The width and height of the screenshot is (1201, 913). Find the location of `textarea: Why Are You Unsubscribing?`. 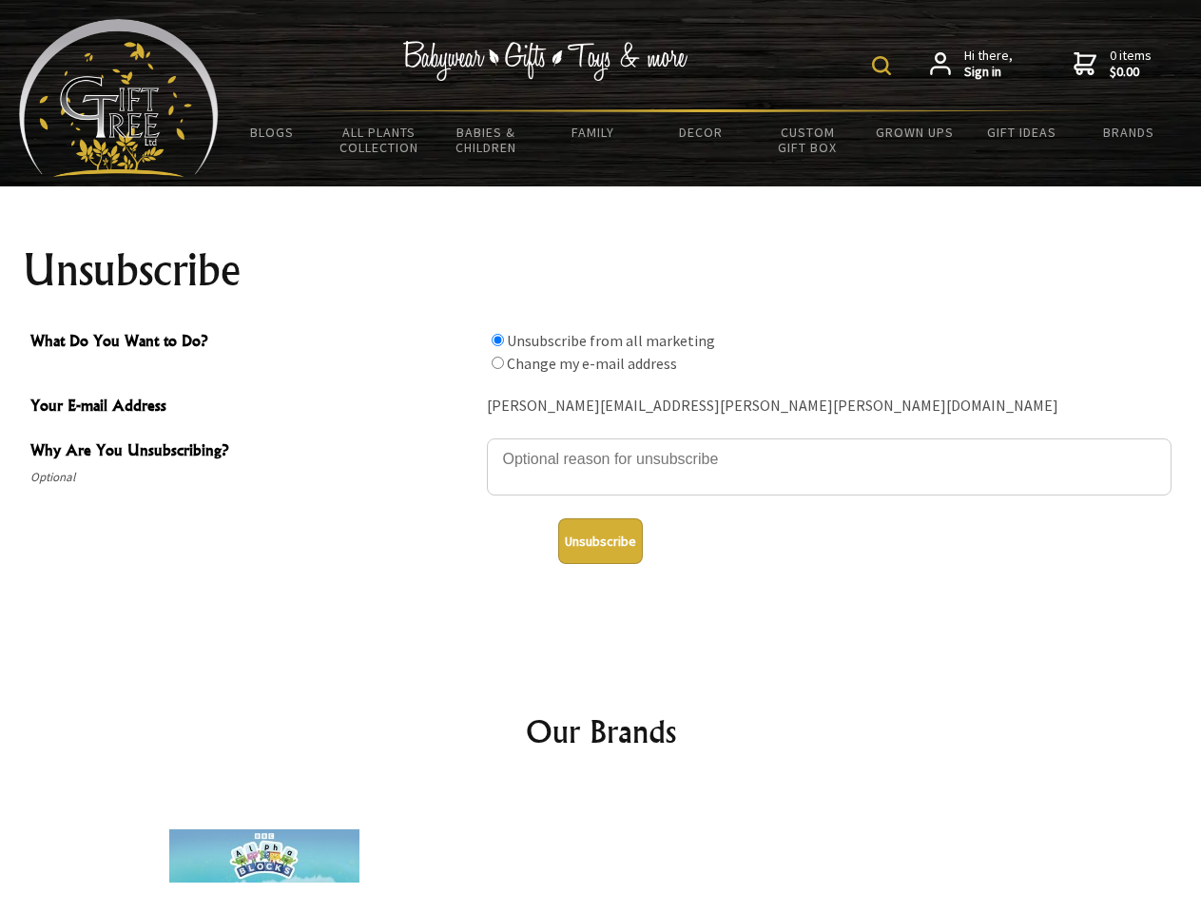

textarea: Why Are You Unsubscribing? is located at coordinates (829, 467).